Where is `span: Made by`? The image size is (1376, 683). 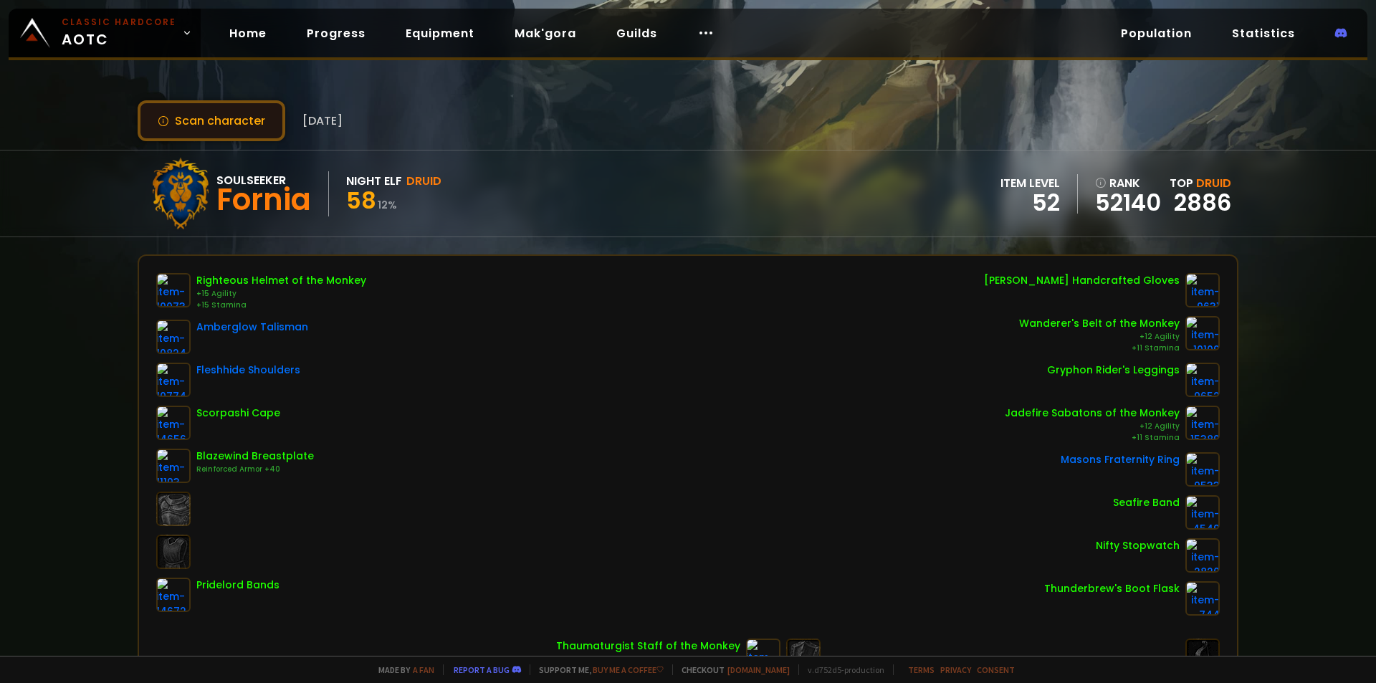
span: Made by is located at coordinates (402, 670).